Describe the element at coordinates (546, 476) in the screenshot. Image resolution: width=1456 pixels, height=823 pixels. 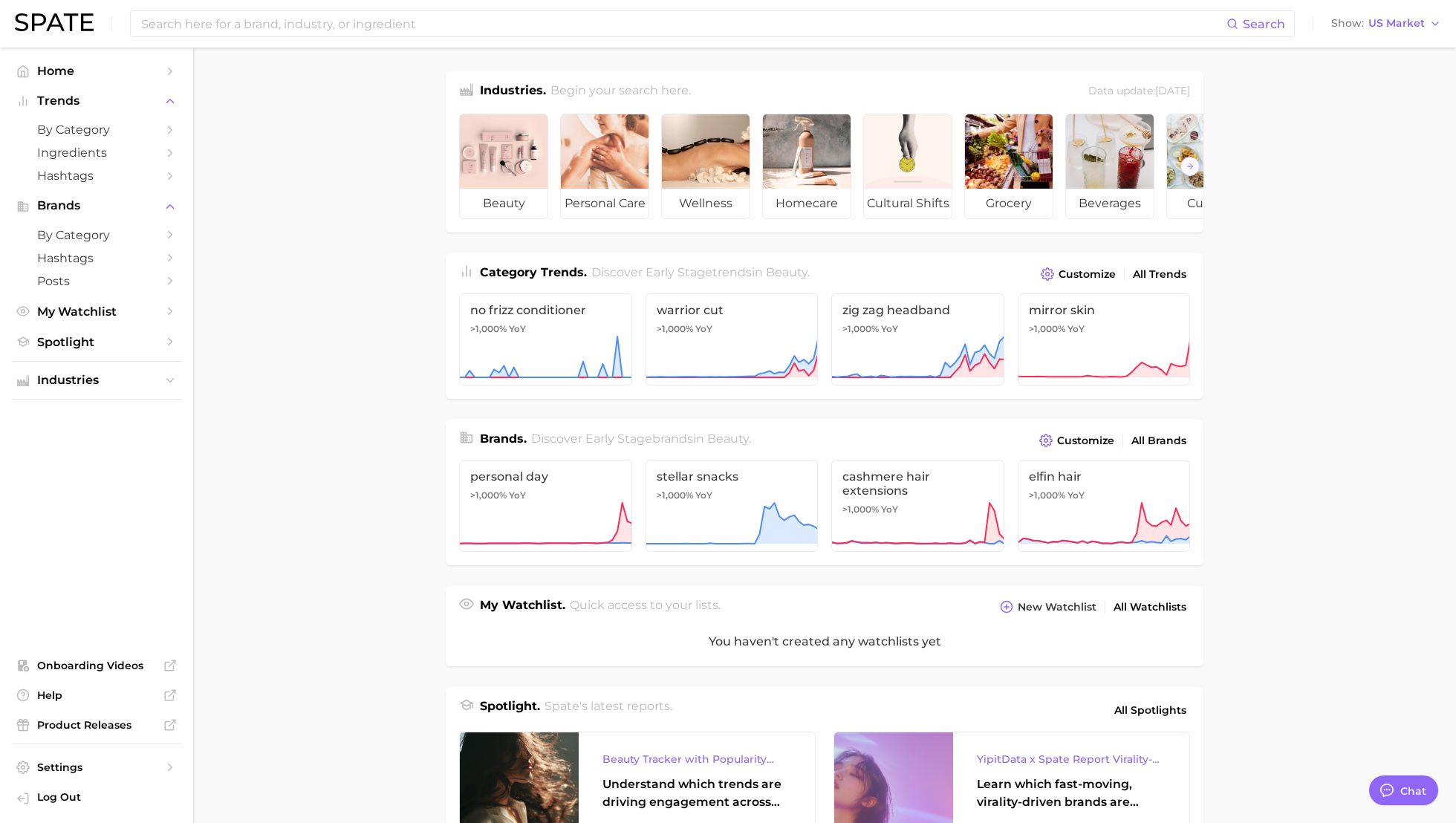
I see `span: personal day` at that location.